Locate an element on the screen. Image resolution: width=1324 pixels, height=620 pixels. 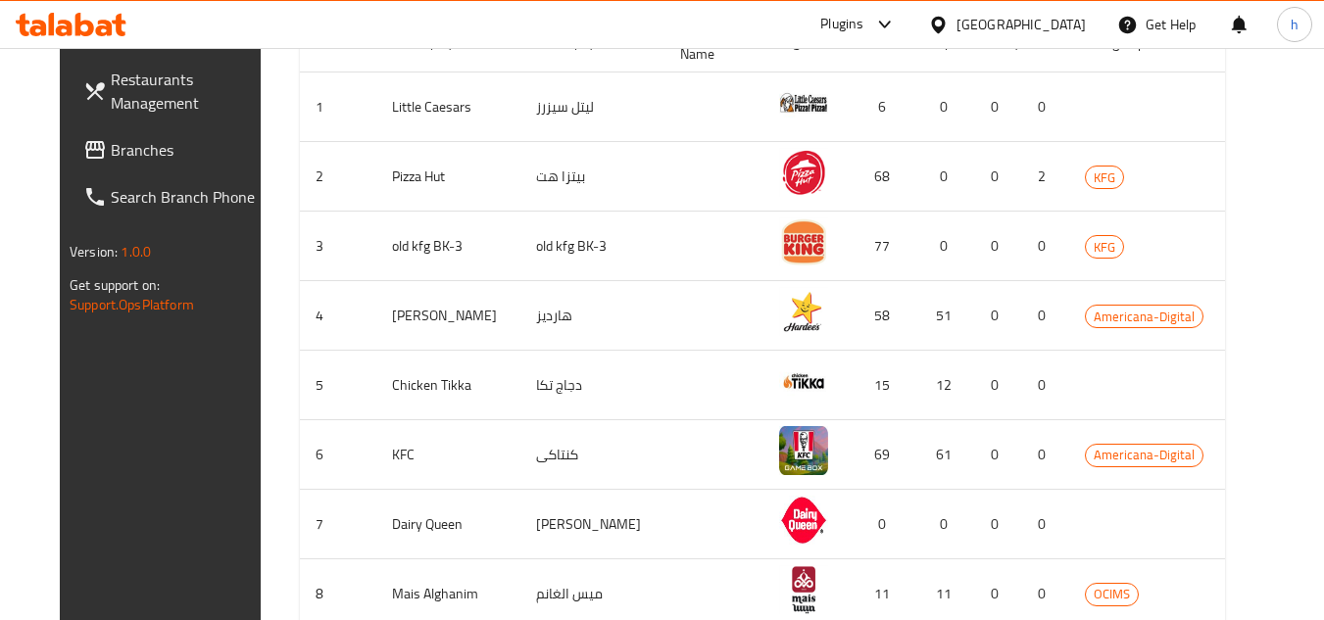
span: Version: is located at coordinates (93, 252).